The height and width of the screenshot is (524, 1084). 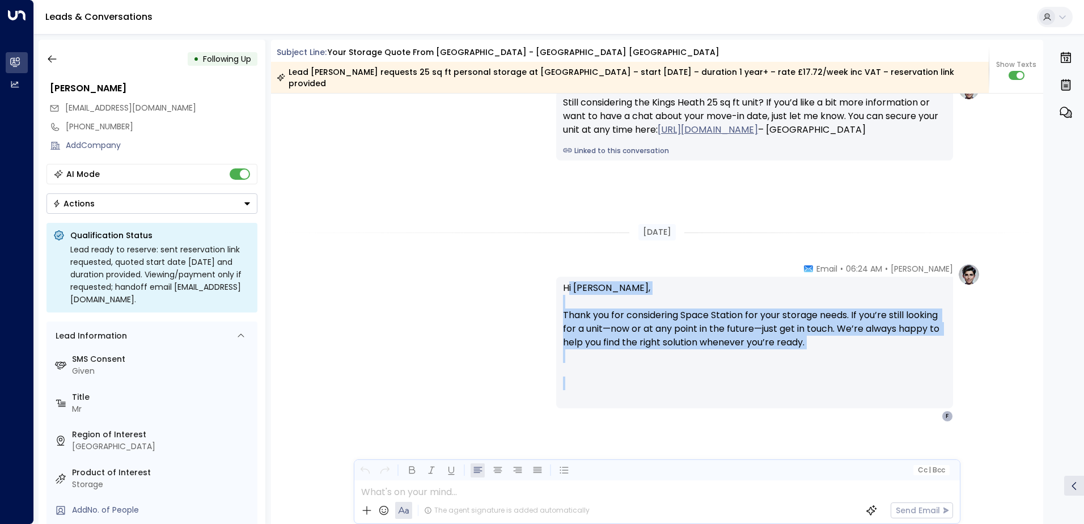 What do you see at coordinates (162, 145) in the screenshot?
I see `div: AddCompany` at bounding box center [162, 145].